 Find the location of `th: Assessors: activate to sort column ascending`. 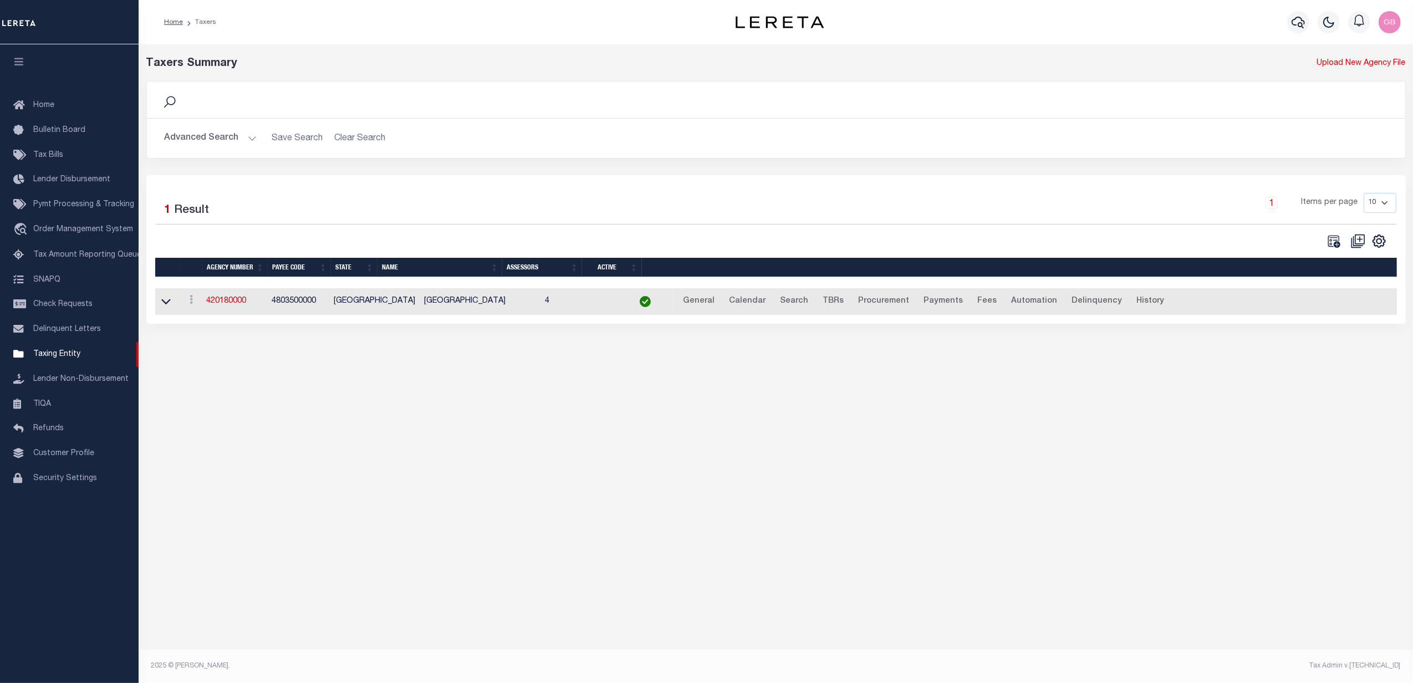

th: Assessors: activate to sort column ascending is located at coordinates (542, 267).